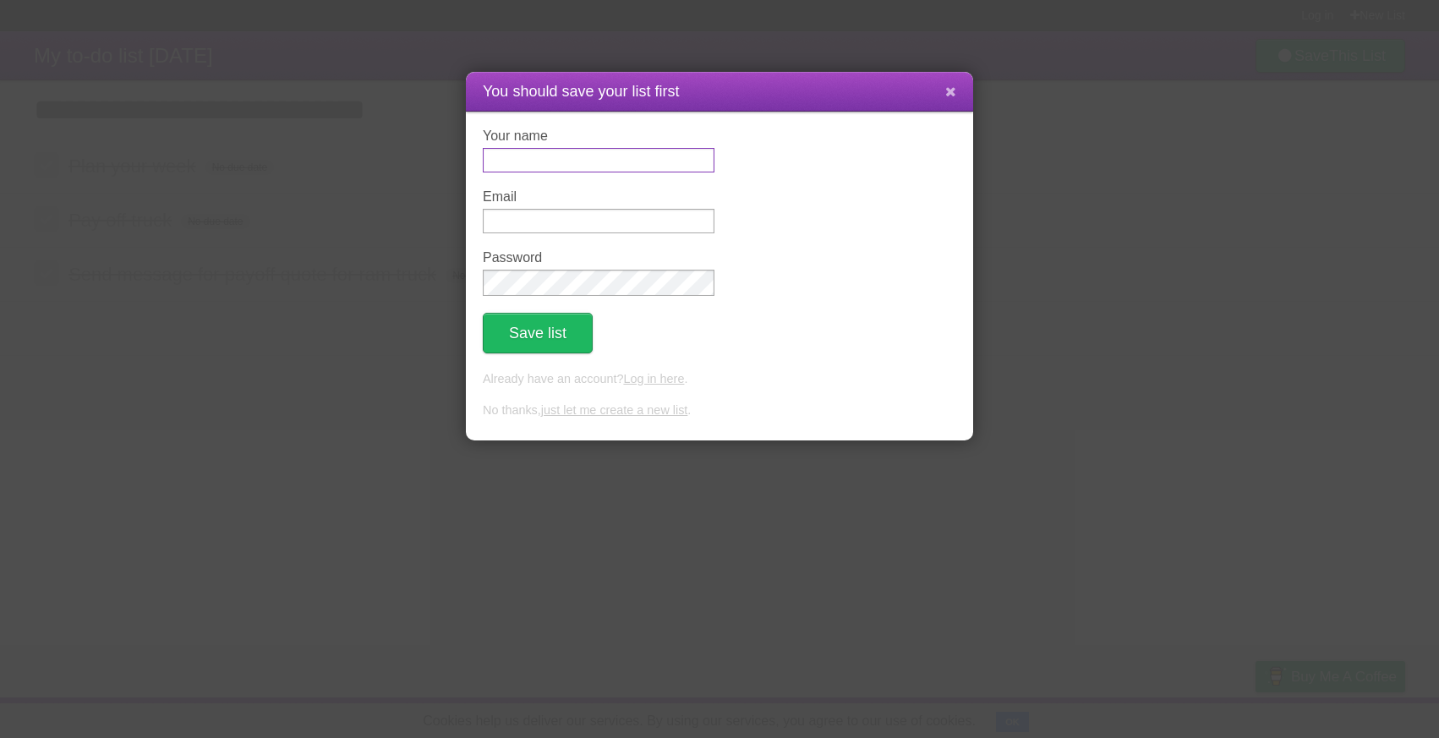  Describe the element at coordinates (720, 91) in the screenshot. I see `h1: You should save your list first` at that location.